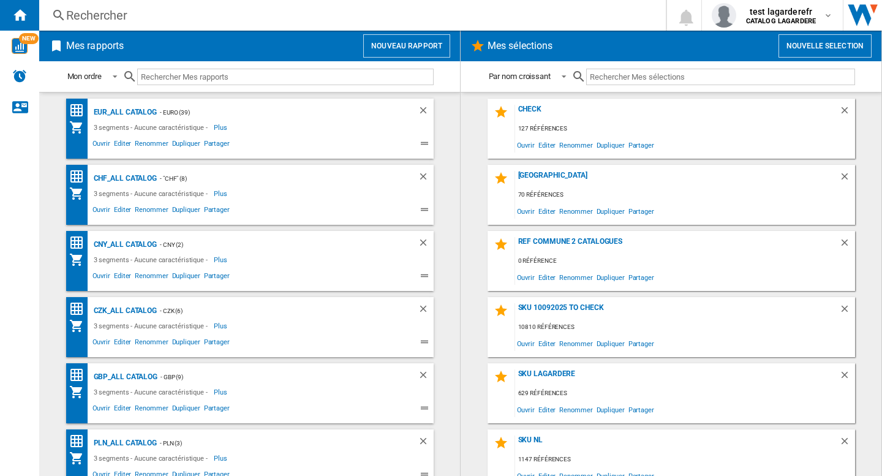 The width and height of the screenshot is (882, 476). What do you see at coordinates (124, 178) in the screenshot?
I see `div: CHF_ALL CATALOG` at bounding box center [124, 178].